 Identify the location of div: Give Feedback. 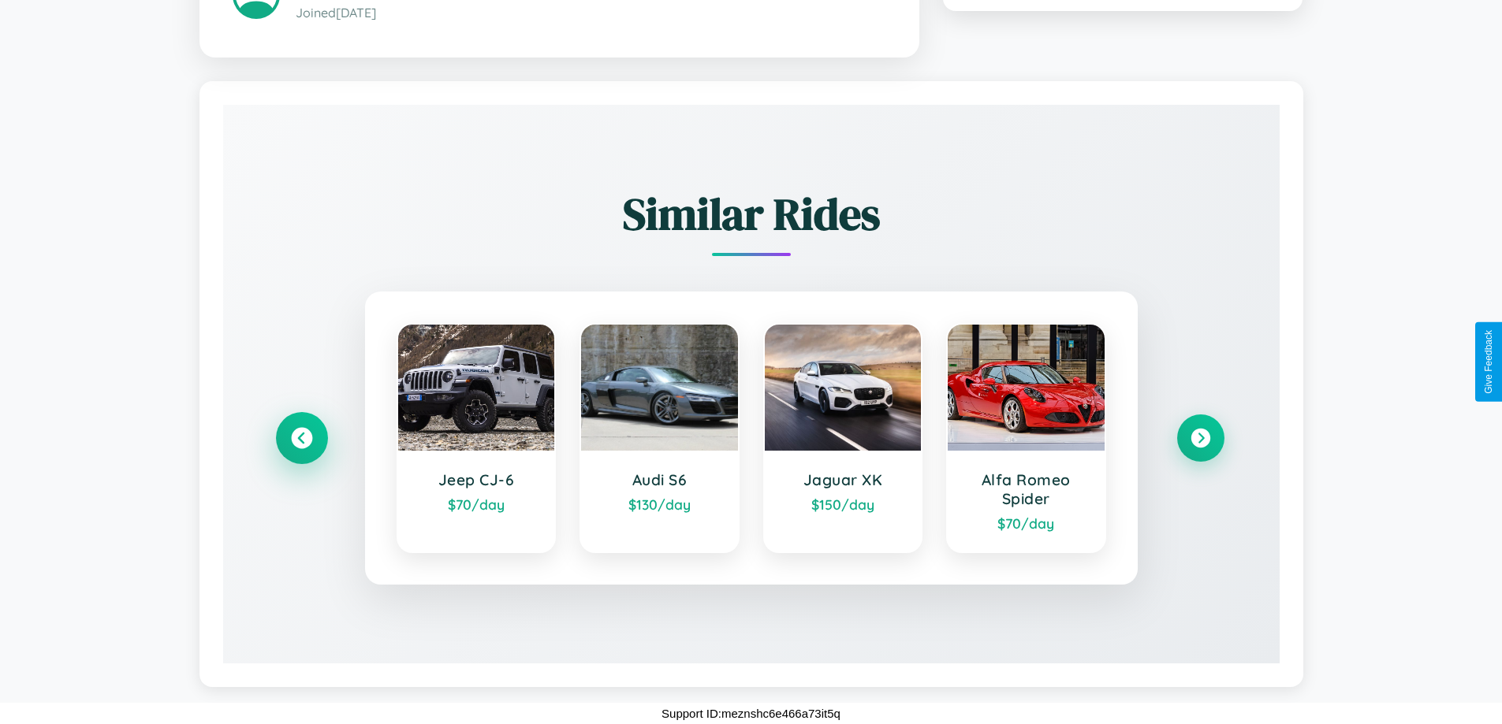
(1488, 362).